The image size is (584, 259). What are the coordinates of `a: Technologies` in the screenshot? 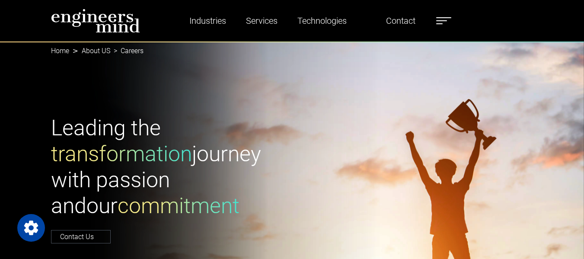 It's located at (322, 21).